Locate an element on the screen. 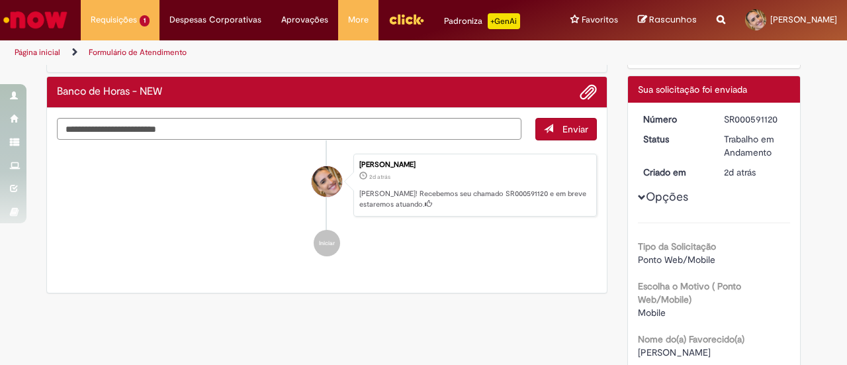 The height and width of the screenshot is (365, 847). button: Adicionar anexos is located at coordinates (588, 92).